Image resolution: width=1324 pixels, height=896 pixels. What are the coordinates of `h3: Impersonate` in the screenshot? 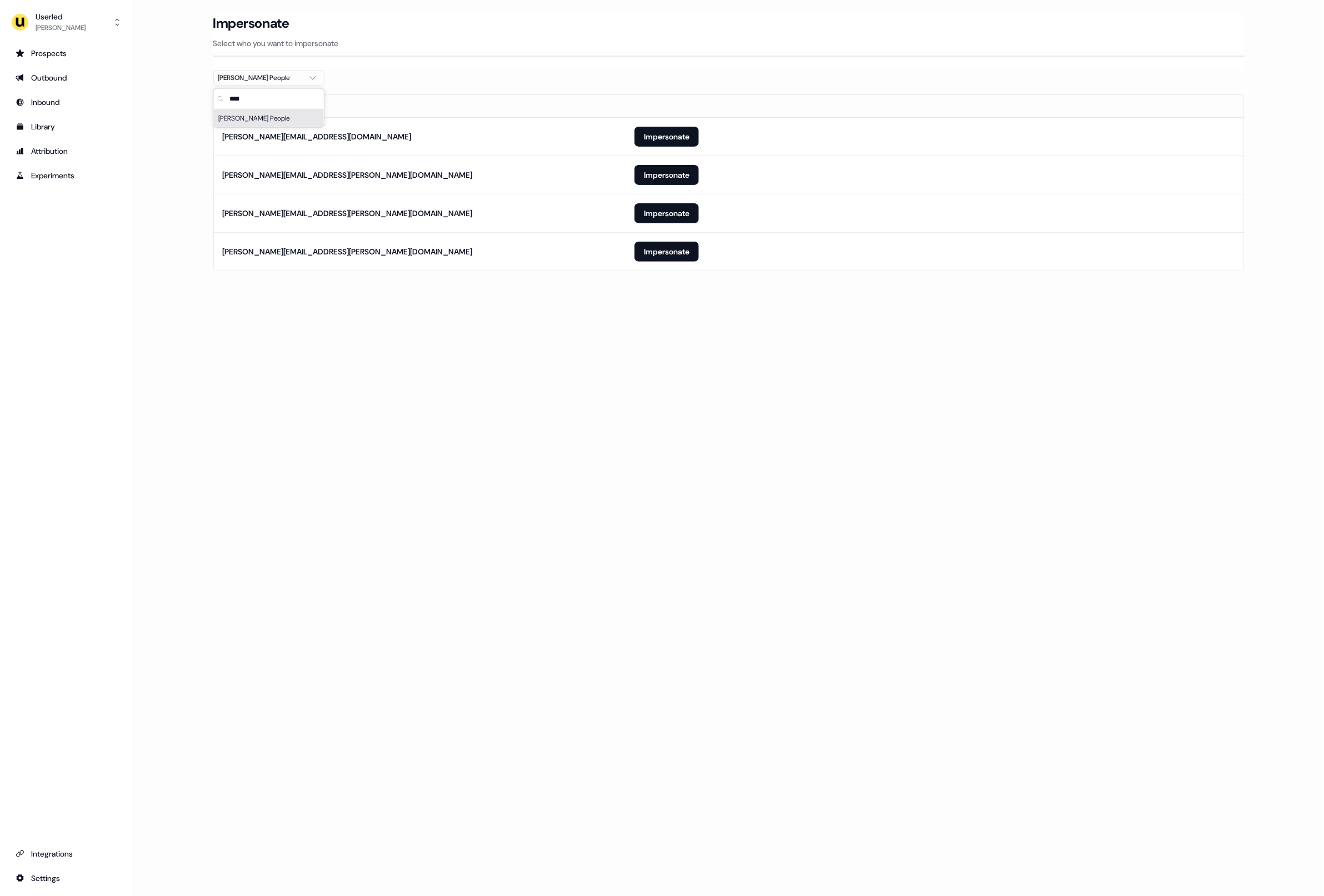 It's located at (251, 24).